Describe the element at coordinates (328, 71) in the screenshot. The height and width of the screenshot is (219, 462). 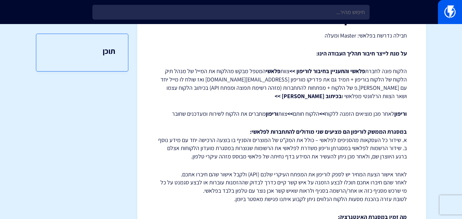
I see `strong: פלאשי והתעניין בחיבור לוריפון >>` at that location.